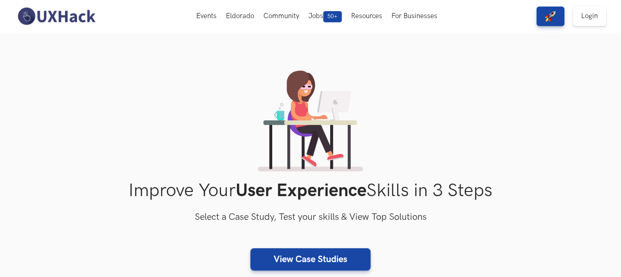  Describe the element at coordinates (590, 16) in the screenshot. I see `a: Login` at that location.